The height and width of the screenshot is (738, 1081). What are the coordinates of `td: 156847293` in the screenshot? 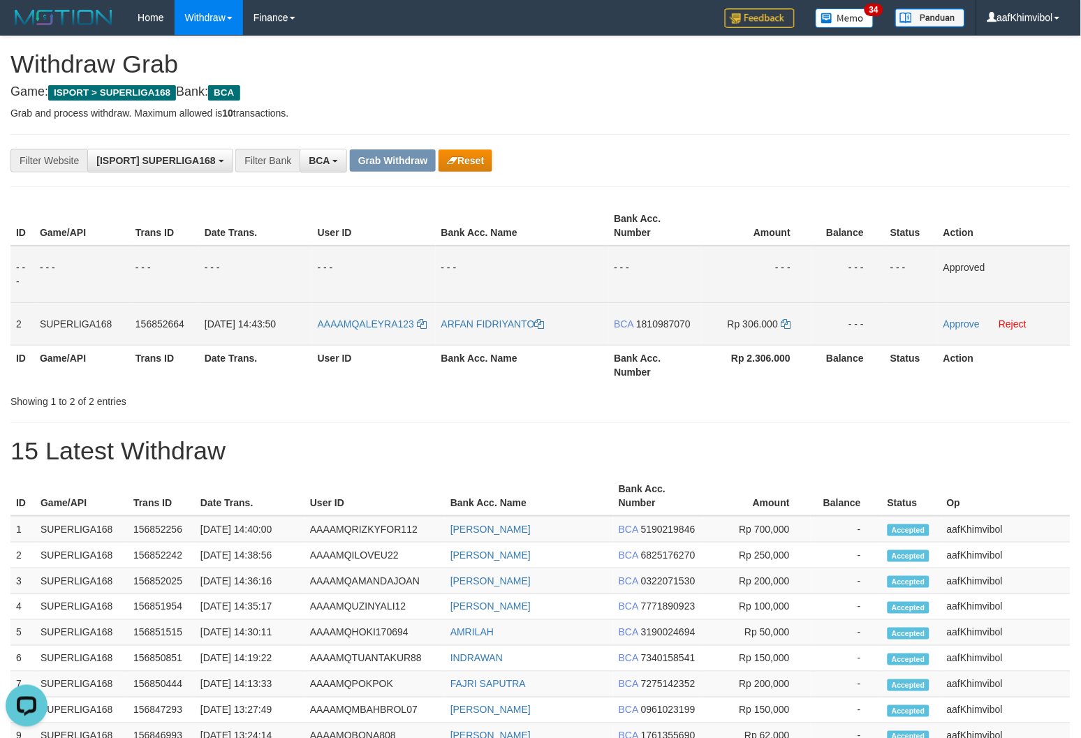 It's located at (161, 710).